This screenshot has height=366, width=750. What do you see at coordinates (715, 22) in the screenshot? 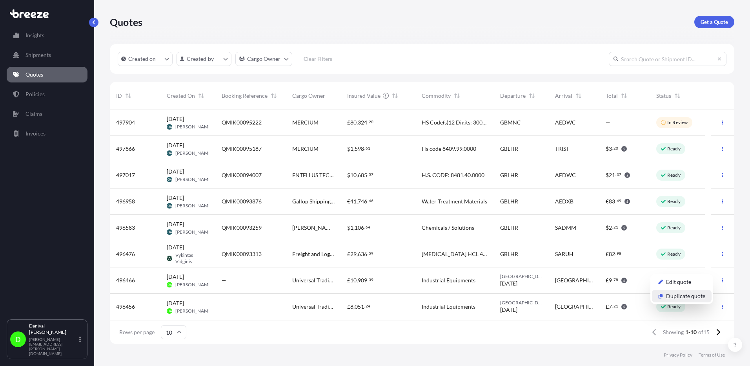
I see `p: Get a Quote` at bounding box center [715, 22].